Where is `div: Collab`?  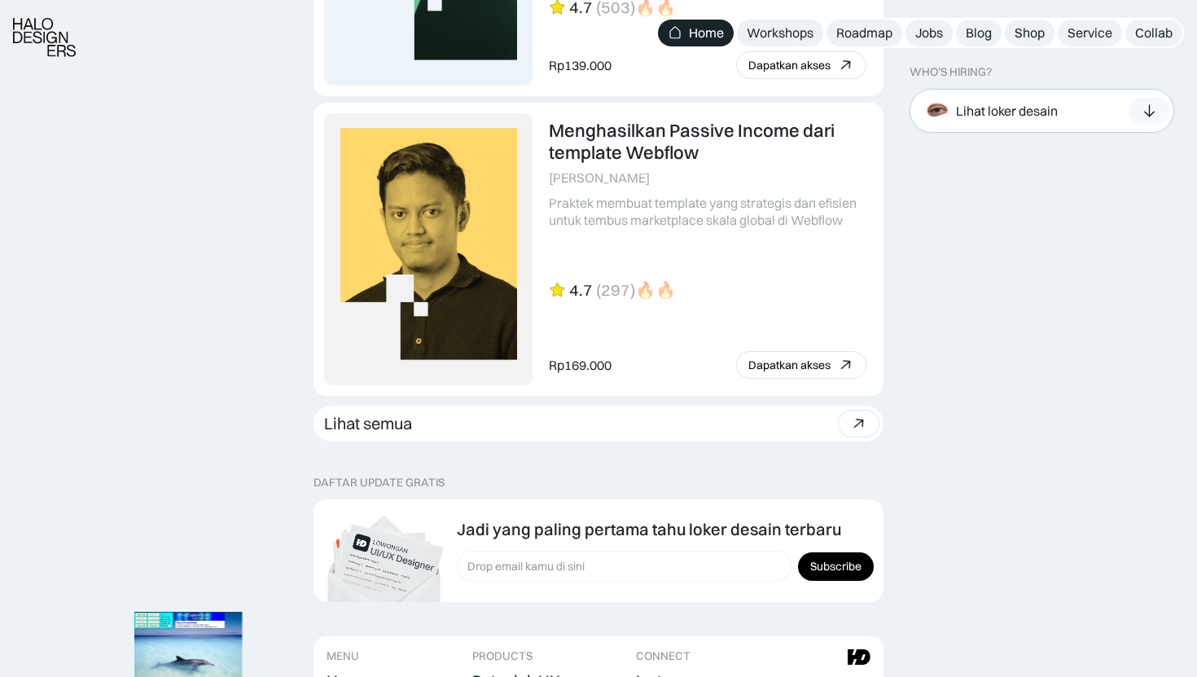
div: Collab is located at coordinates (1154, 33).